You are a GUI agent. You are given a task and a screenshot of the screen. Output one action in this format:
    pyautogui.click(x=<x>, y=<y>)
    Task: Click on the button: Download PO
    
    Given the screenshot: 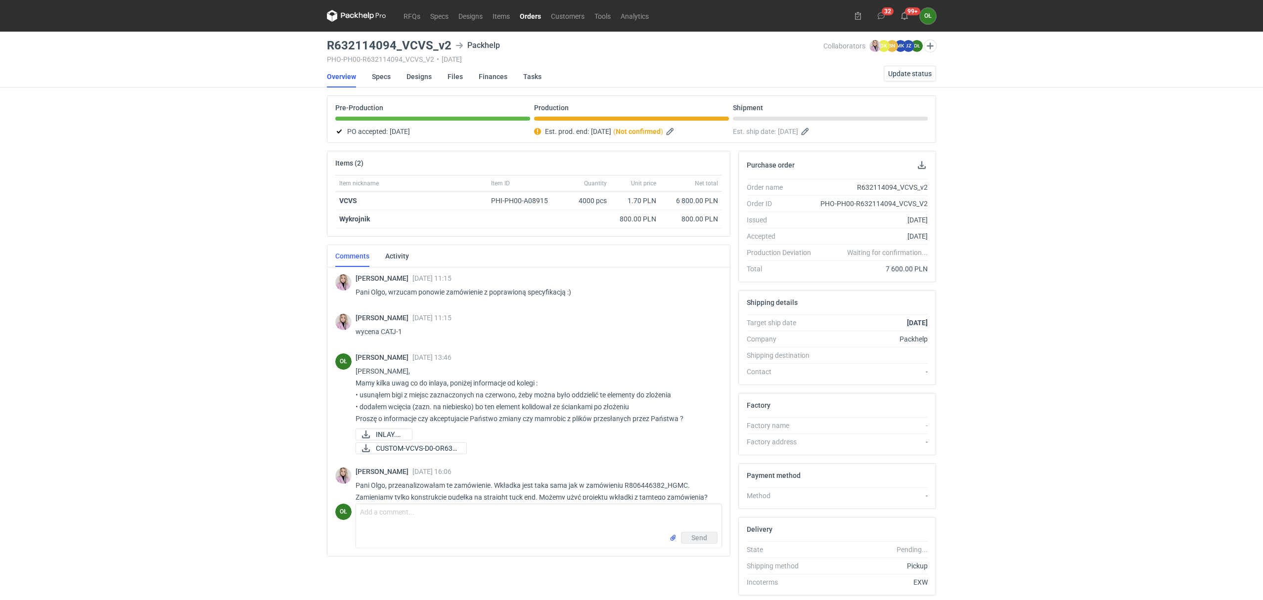 What is the action you would take?
    pyautogui.click(x=922, y=165)
    